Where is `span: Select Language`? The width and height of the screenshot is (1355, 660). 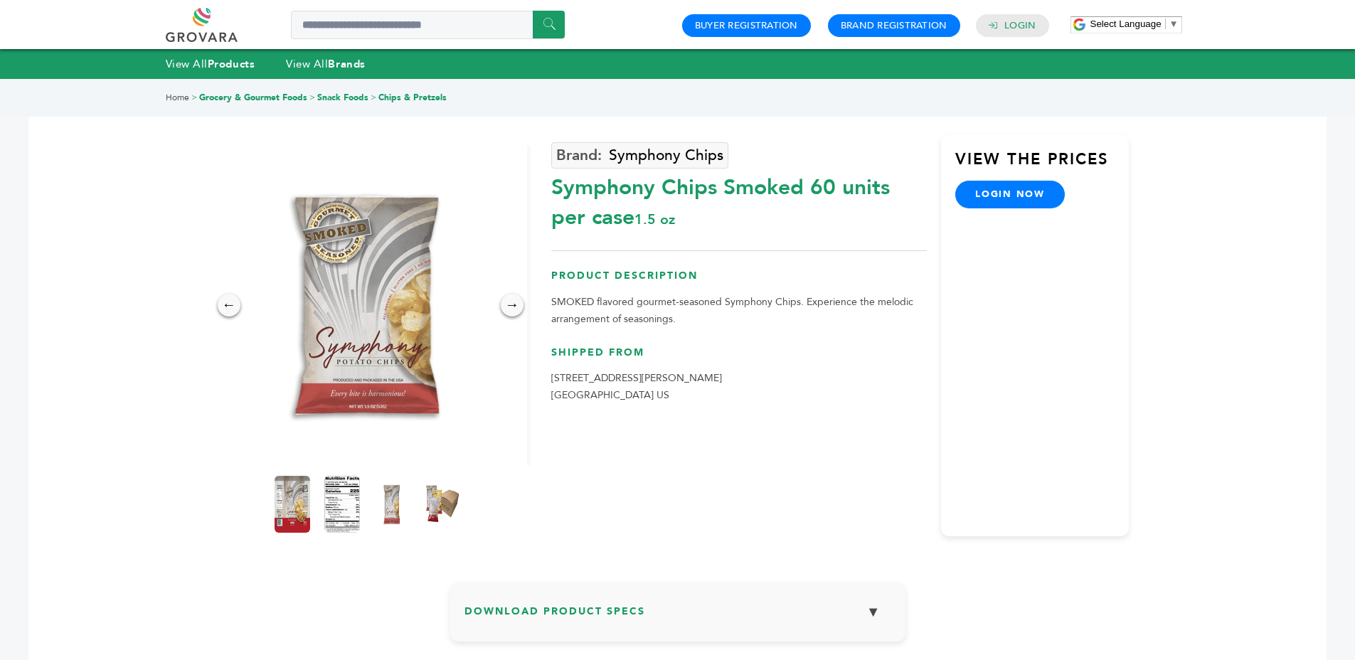 span: Select Language is located at coordinates (1126, 23).